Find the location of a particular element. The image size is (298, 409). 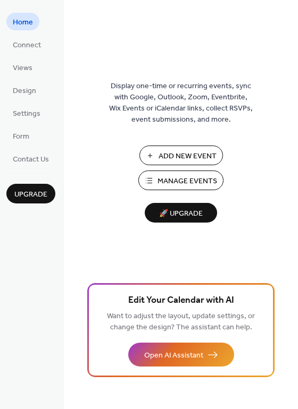

button: Open AI Assistant is located at coordinates (181, 354).